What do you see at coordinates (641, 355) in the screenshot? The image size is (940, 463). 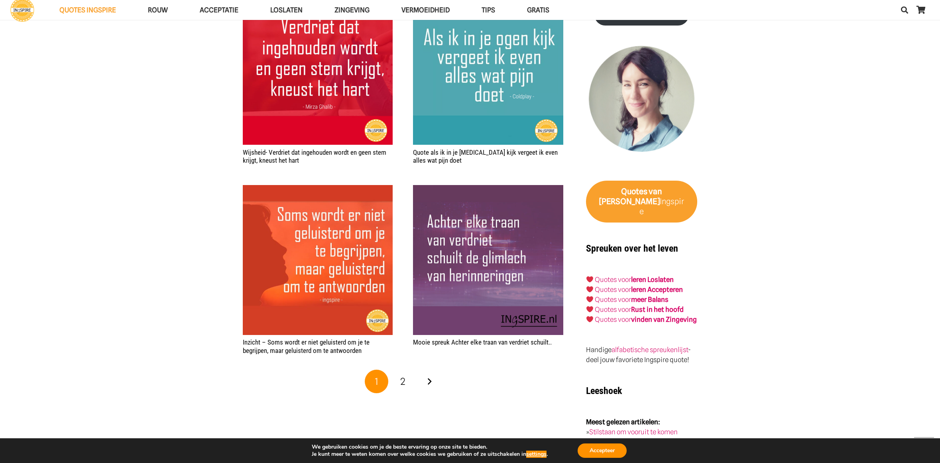 I see `p: Handige - deel jouw favoriete Ingspire quote!` at bounding box center [641, 355].